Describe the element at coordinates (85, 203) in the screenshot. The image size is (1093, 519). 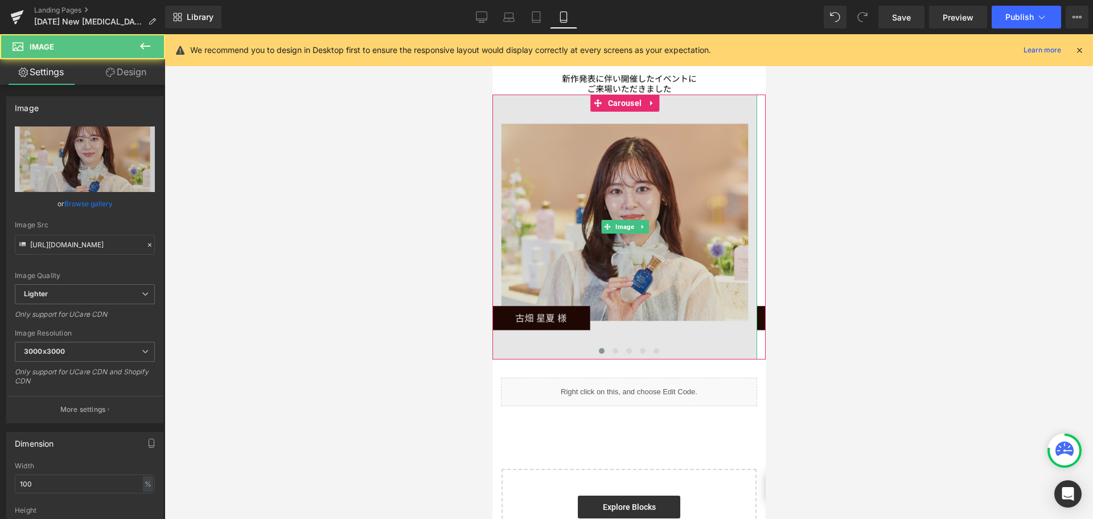
I see `div: or` at that location.